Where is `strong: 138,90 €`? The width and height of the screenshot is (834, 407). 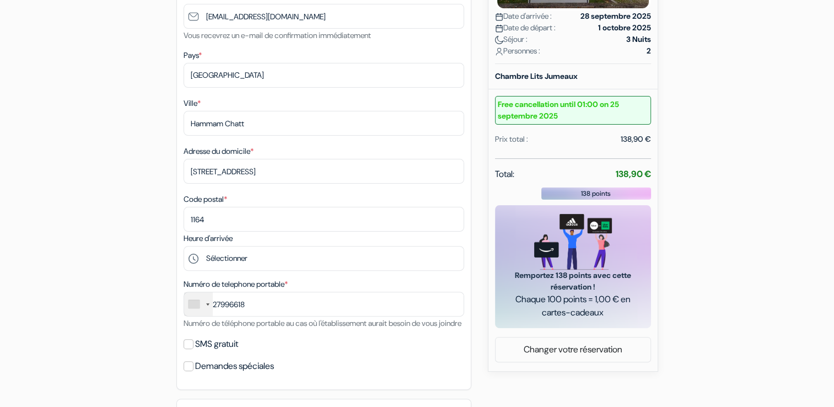
strong: 138,90 € is located at coordinates (633, 174).